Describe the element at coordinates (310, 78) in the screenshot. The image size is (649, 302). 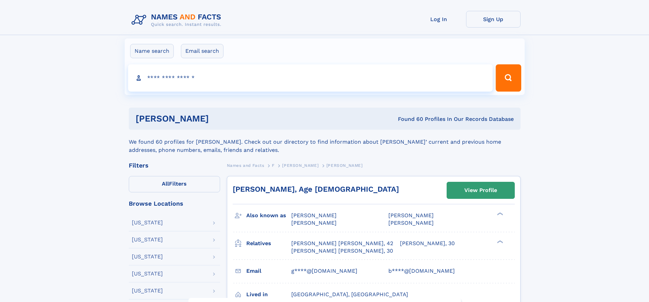
I see `input: search input` at that location.